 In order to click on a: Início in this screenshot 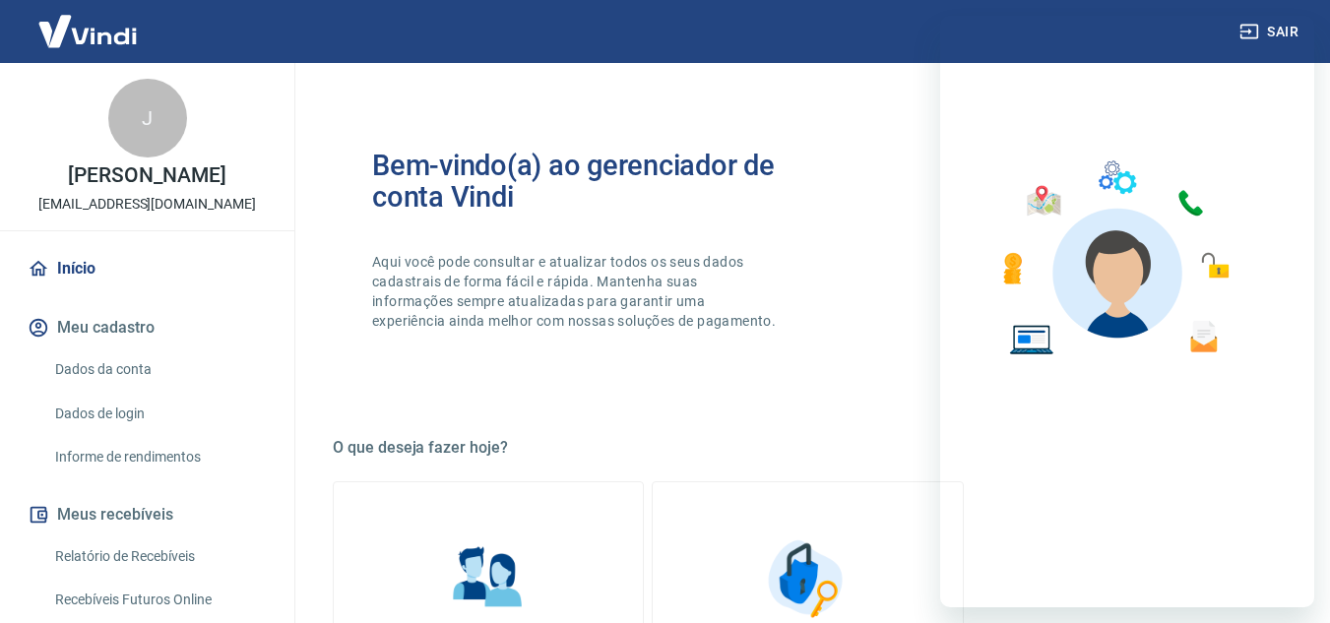, I will do `click(147, 269)`.